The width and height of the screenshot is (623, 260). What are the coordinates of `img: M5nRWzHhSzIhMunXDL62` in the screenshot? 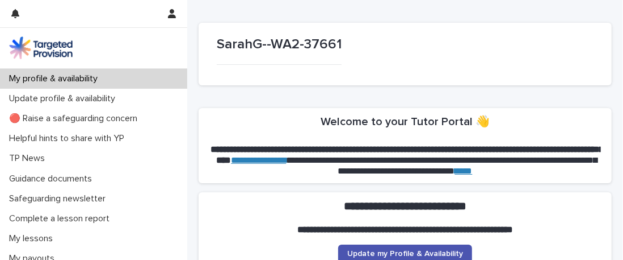 It's located at (41, 48).